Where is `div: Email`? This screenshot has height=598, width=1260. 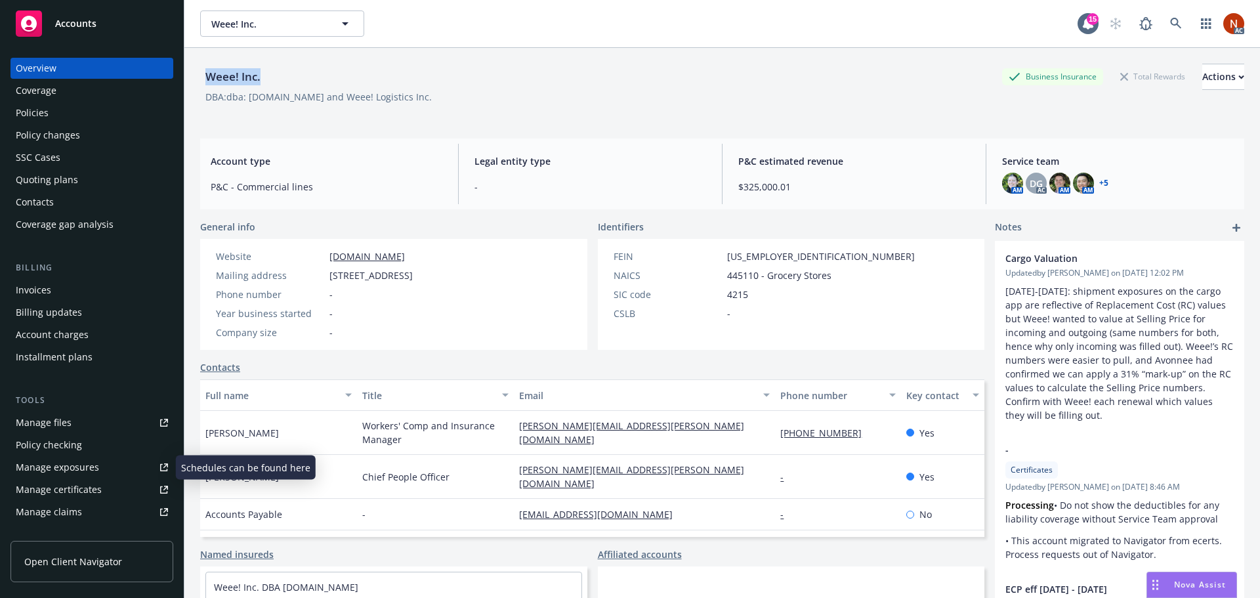 div: Email is located at coordinates (637, 395).